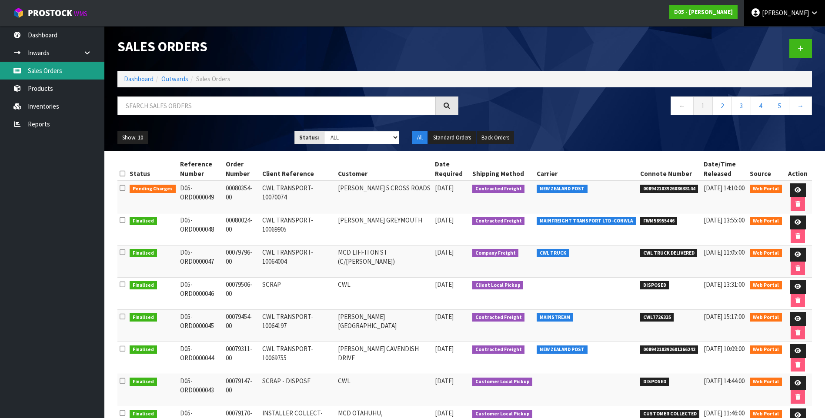 The width and height of the screenshot is (825, 418). What do you see at coordinates (724, 169) in the screenshot?
I see `th: Date/Time Released` at bounding box center [724, 169].